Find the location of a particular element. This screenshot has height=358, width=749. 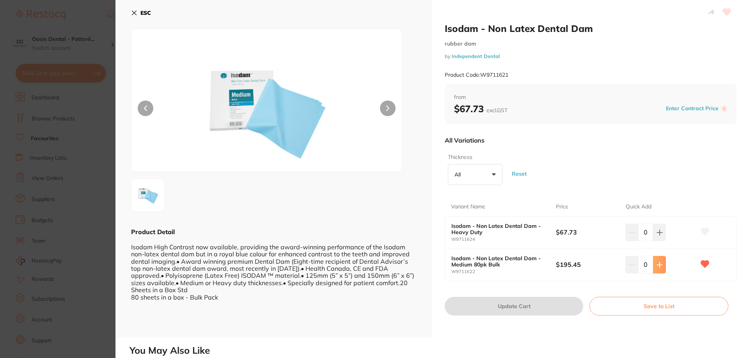

b: Isodam - Non Latex Dental Dam - Medium 80pk Bulk is located at coordinates (498, 262).